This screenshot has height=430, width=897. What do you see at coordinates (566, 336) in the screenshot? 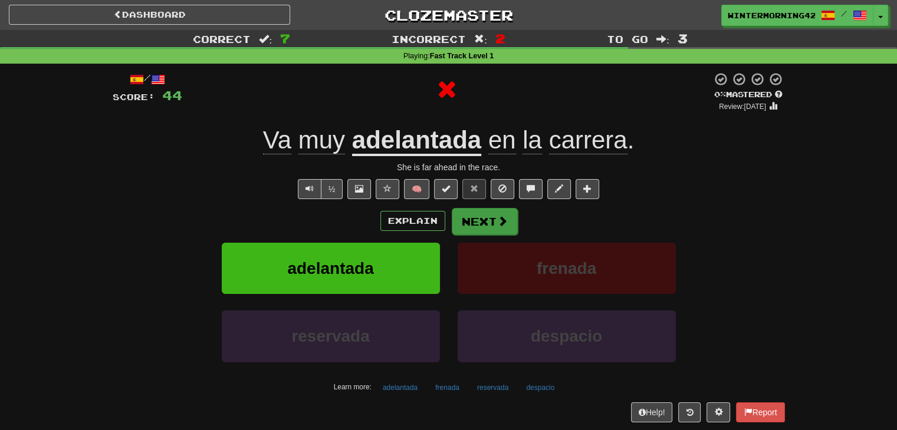
I see `span: despacio` at bounding box center [566, 336].